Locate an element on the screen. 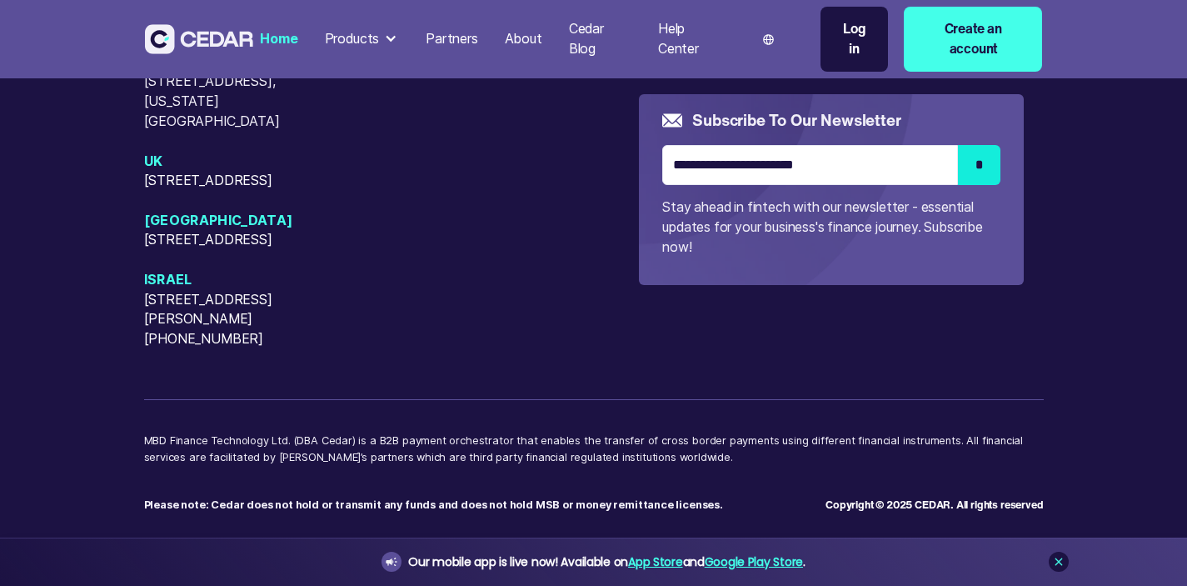 The height and width of the screenshot is (586, 1187). a: Partners is located at coordinates (451, 39).